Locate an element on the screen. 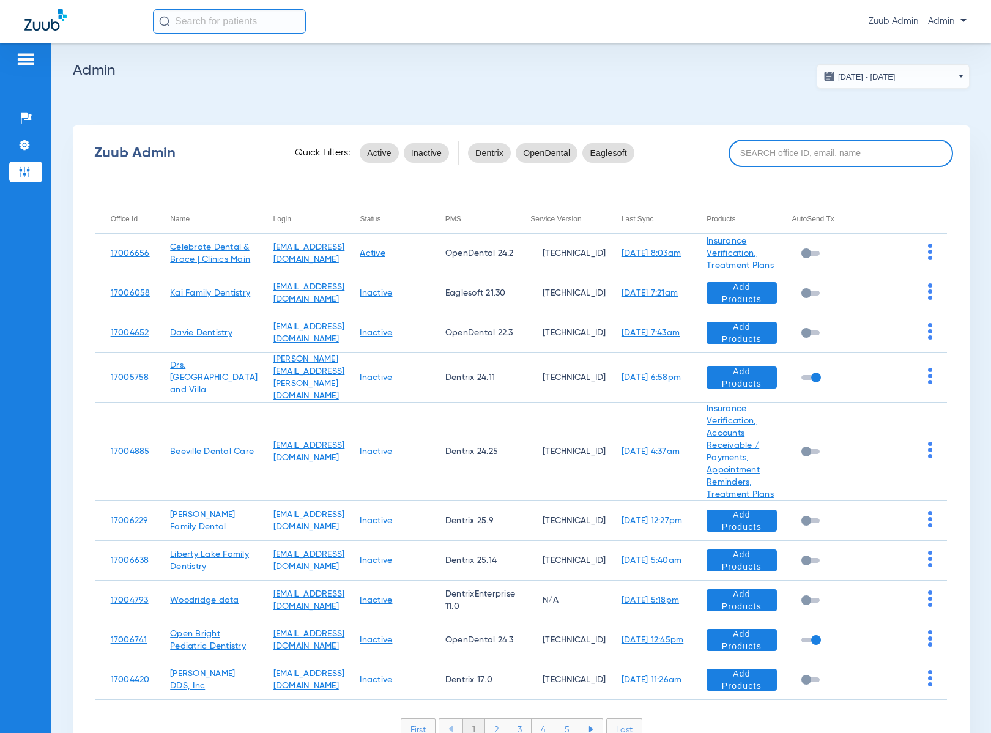 The image size is (991, 733). span: Quick Filters: is located at coordinates (322, 153).